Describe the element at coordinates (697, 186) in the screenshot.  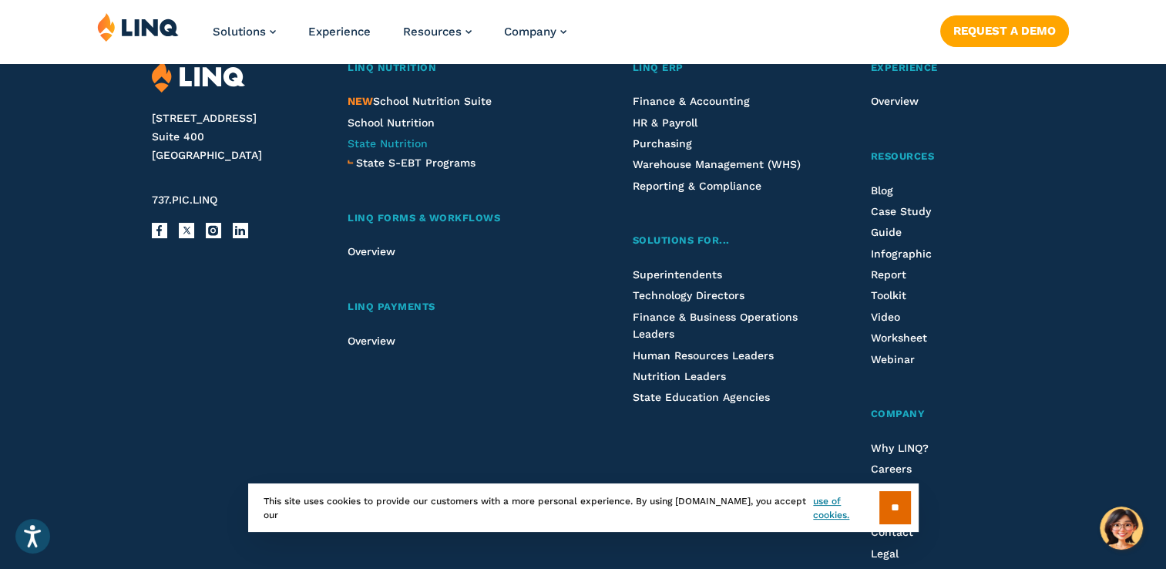
I see `span: Reporting & Compliance` at that location.